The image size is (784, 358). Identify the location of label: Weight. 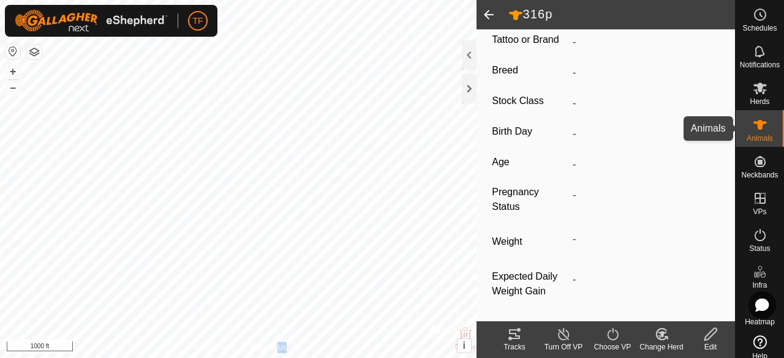
(530, 242).